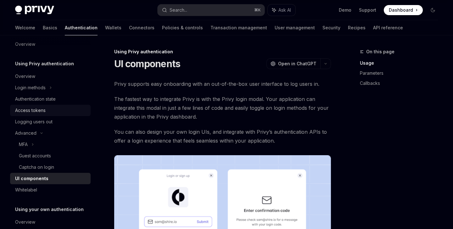  What do you see at coordinates (50, 167) in the screenshot?
I see `a: Captcha on login` at bounding box center [50, 167].